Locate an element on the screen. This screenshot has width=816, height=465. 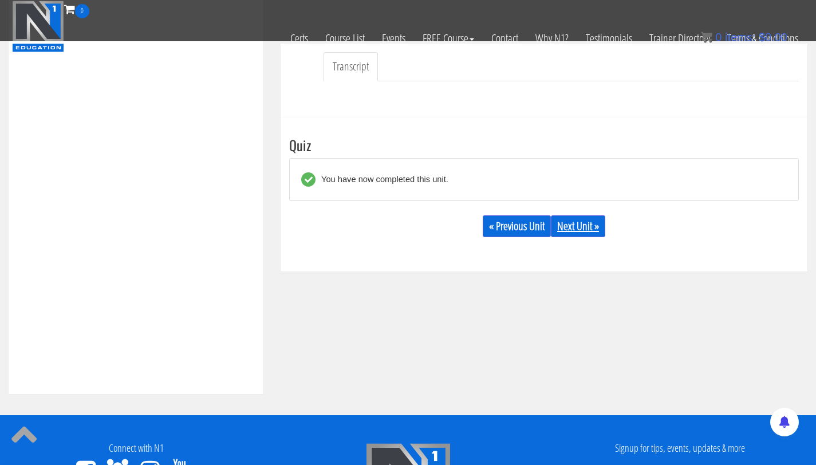
a: Terms & Conditions is located at coordinates (763, 38).